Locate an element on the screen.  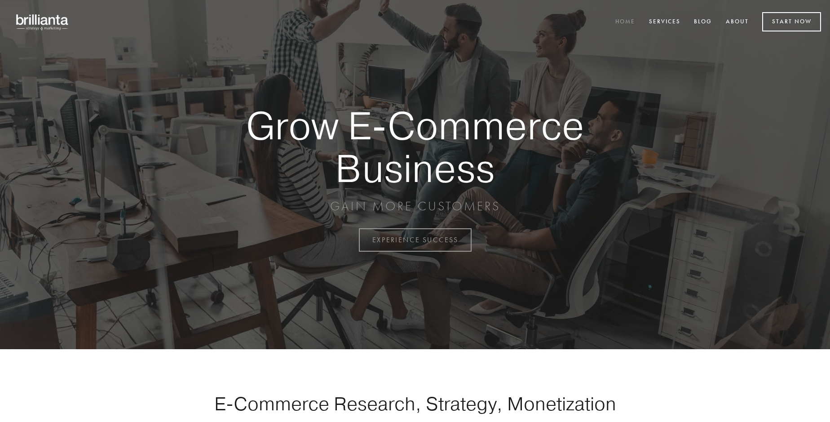
a: Services is located at coordinates (665, 22).